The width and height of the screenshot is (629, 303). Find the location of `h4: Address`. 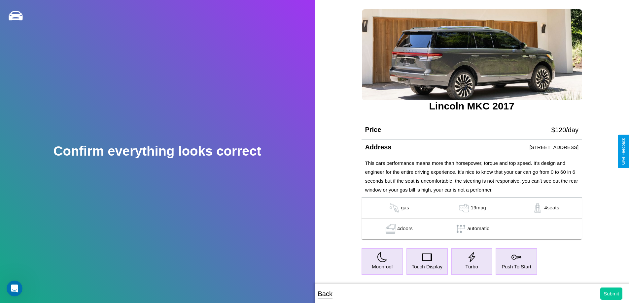

h4: Address is located at coordinates (378, 147).